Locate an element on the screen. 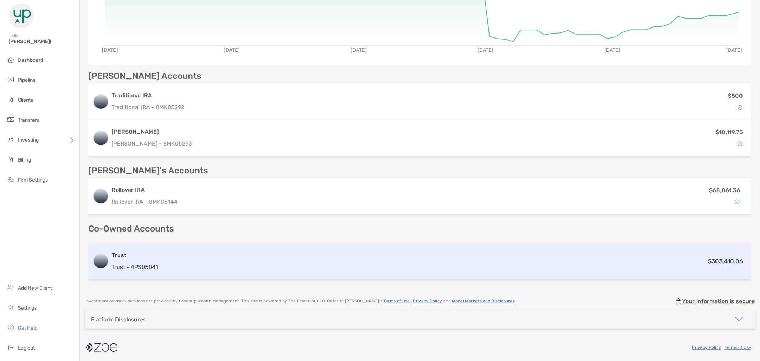  span: Settings is located at coordinates (27, 308).